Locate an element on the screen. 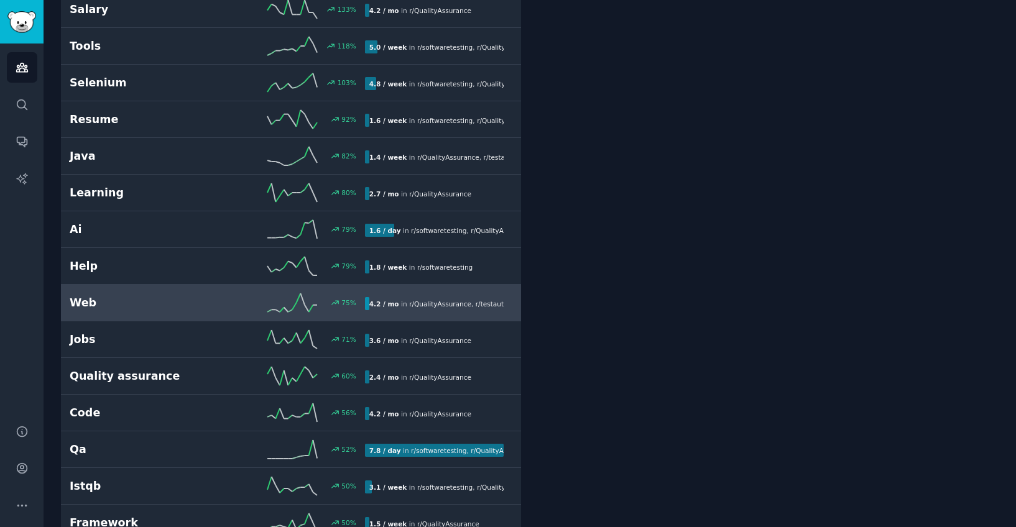 The height and width of the screenshot is (527, 1016). div: 52 % is located at coordinates (348, 449).